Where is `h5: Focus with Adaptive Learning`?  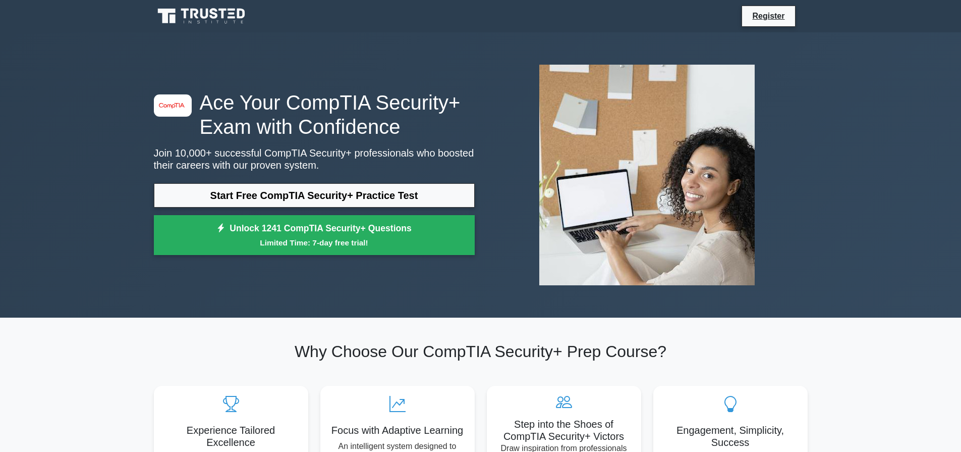
h5: Focus with Adaptive Learning is located at coordinates (398, 430).